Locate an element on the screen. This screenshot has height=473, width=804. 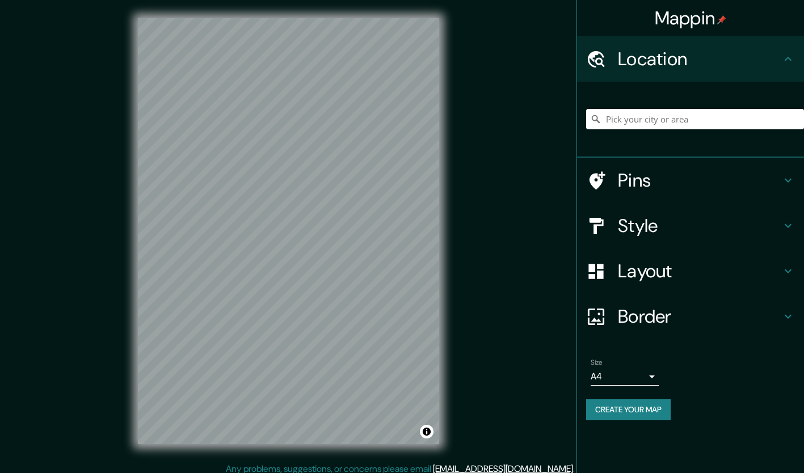
div: Pins is located at coordinates (690, 180).